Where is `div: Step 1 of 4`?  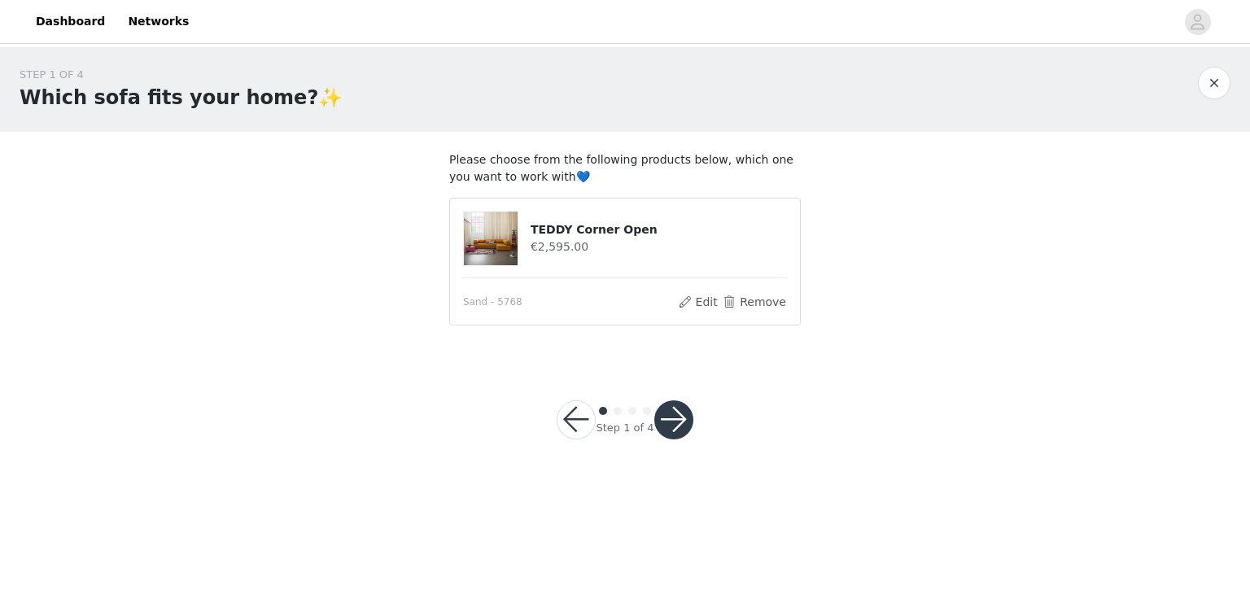 div: Step 1 of 4 is located at coordinates (624, 428).